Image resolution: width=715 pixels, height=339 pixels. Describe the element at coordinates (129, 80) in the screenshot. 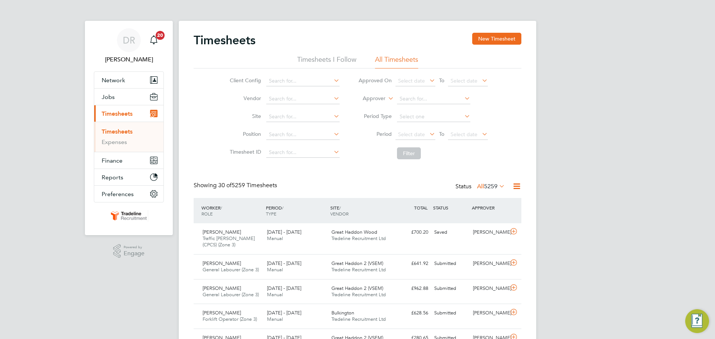

I see `button: Network` at that location.